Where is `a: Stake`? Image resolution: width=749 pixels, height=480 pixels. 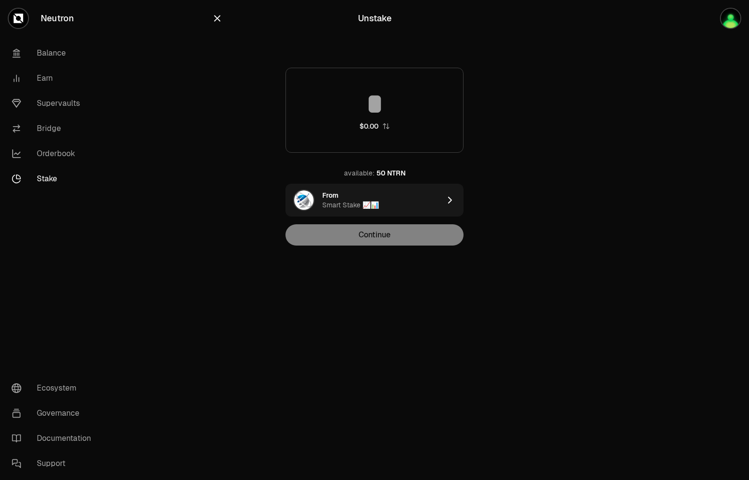 a: Stake is located at coordinates (54, 179).